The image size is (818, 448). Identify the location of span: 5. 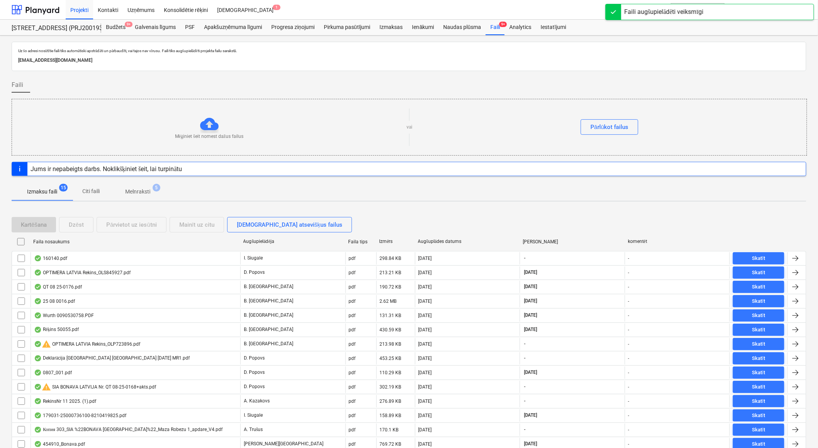
(157, 188).